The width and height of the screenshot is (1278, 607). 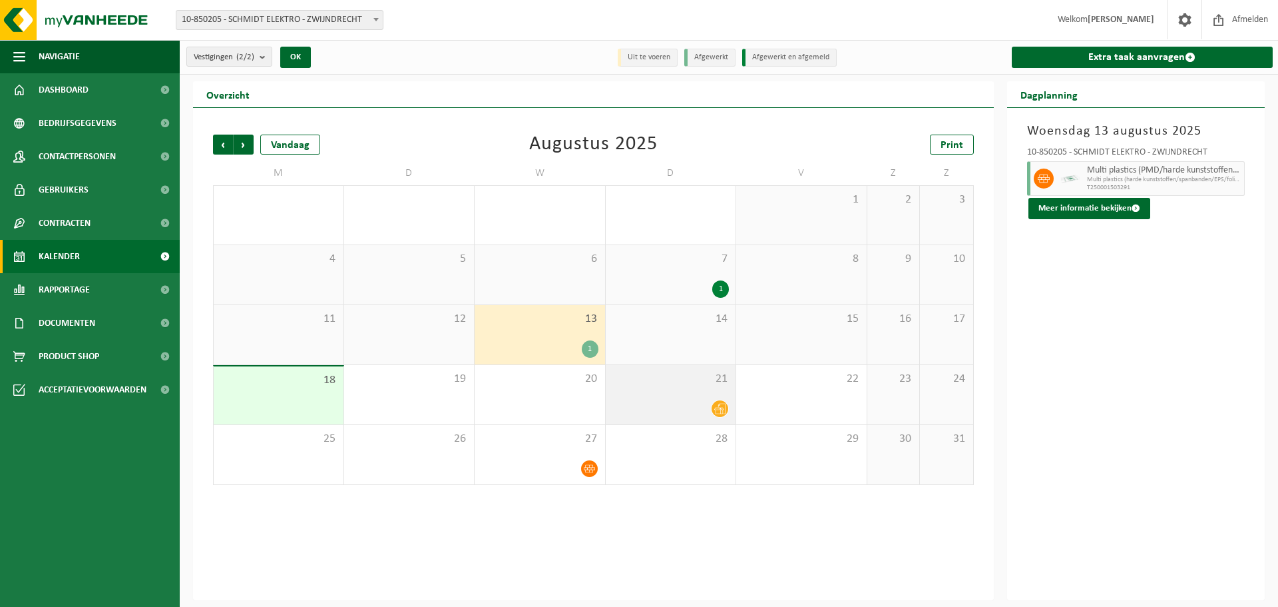 What do you see at coordinates (946, 200) in the screenshot?
I see `span: 3` at bounding box center [946, 200].